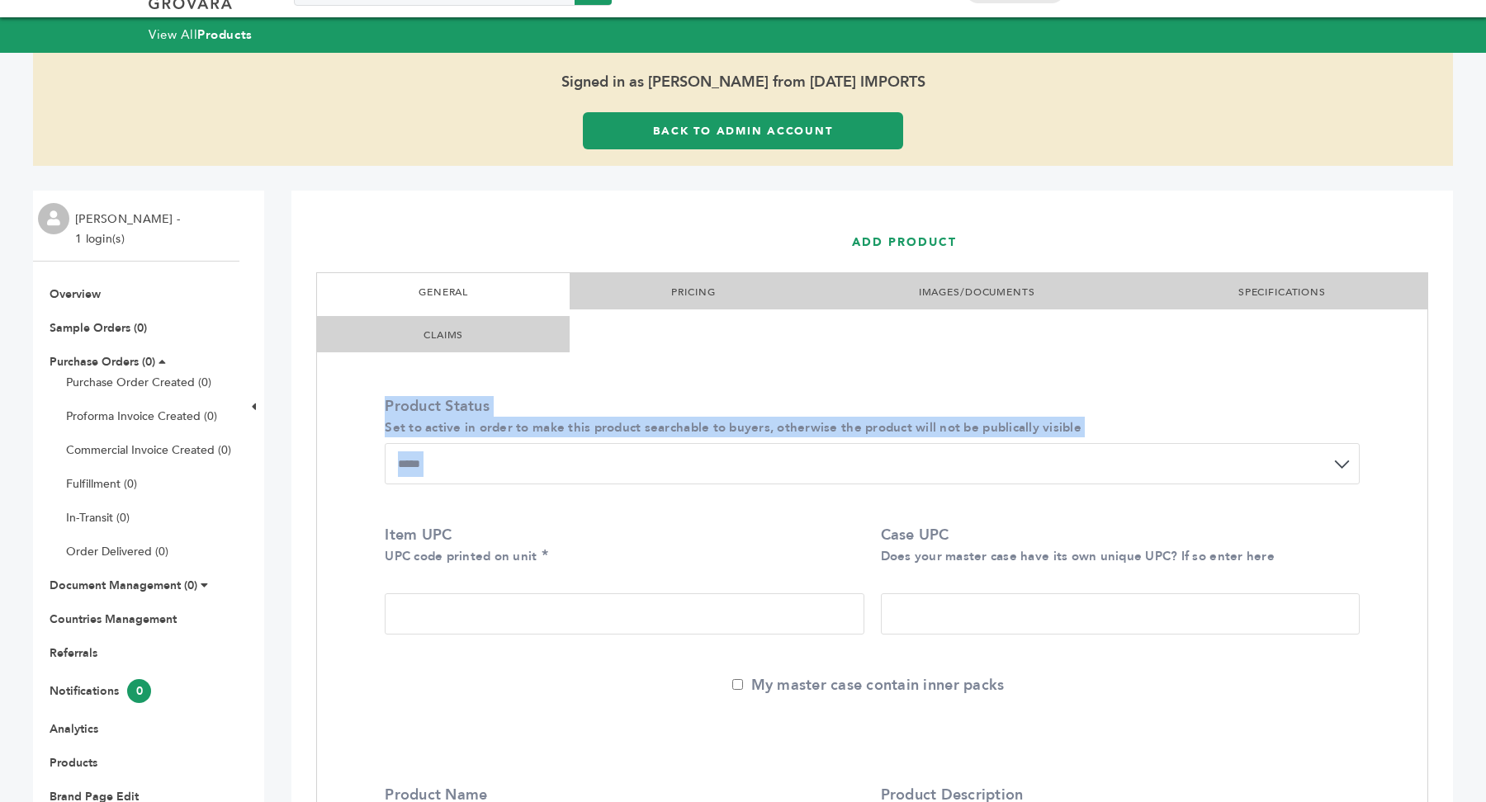  What do you see at coordinates (98, 328) in the screenshot?
I see `a: Sample Orders (0)` at bounding box center [98, 328].